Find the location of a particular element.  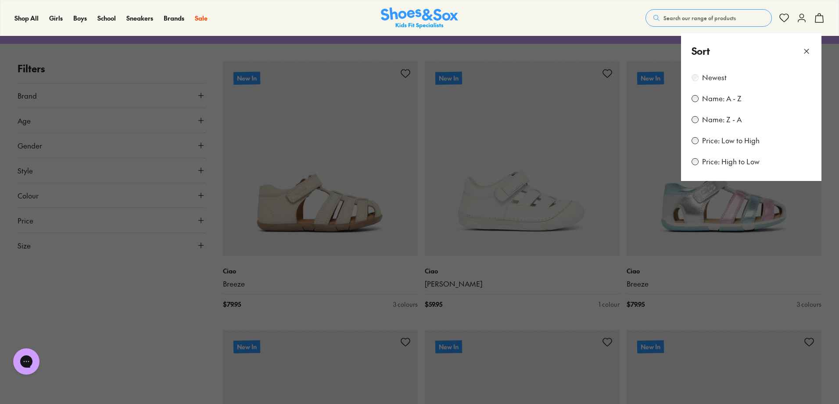

label: Name: A - Z is located at coordinates (722, 99).